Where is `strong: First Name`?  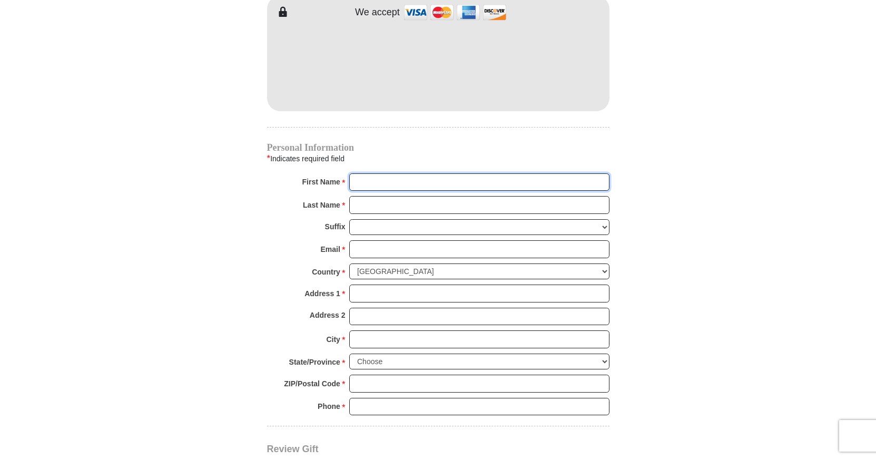 strong: First Name is located at coordinates (321, 182).